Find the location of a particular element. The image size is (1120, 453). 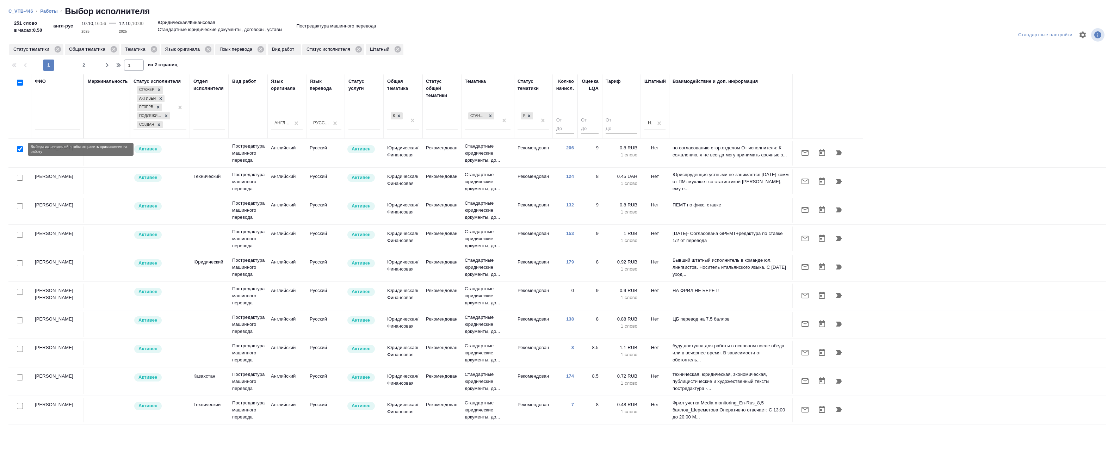

div: Рекомендован is located at coordinates (523, 116).